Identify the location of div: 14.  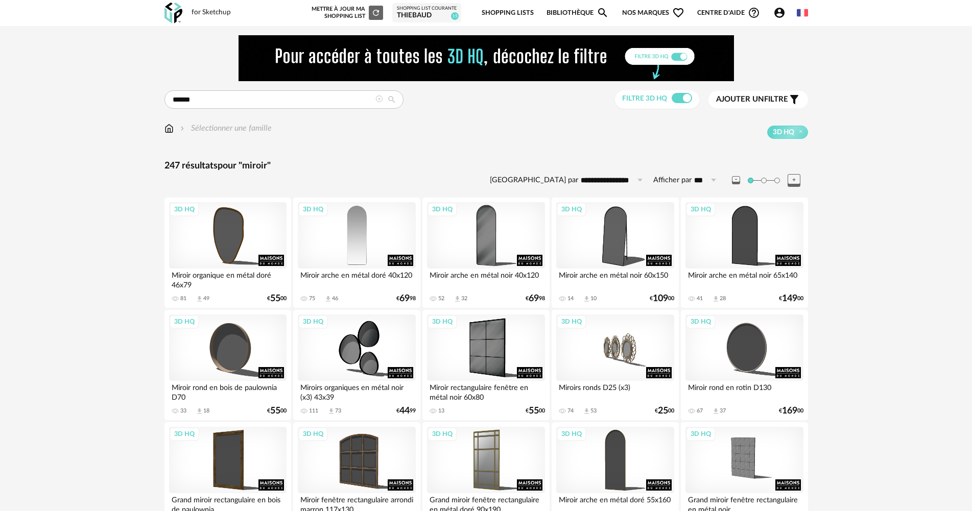
(571, 299).